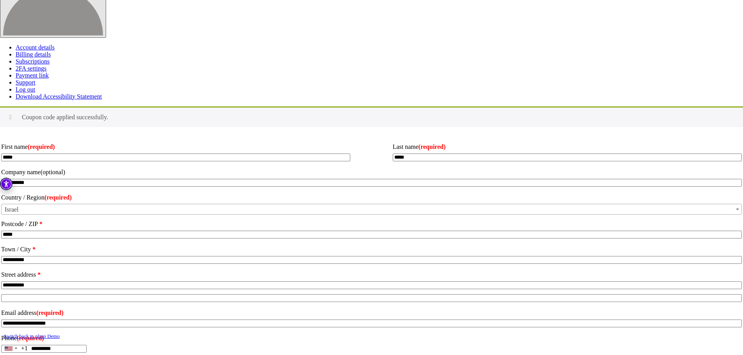  What do you see at coordinates (14, 349) in the screenshot?
I see `button: Selected country` at bounding box center [14, 349].